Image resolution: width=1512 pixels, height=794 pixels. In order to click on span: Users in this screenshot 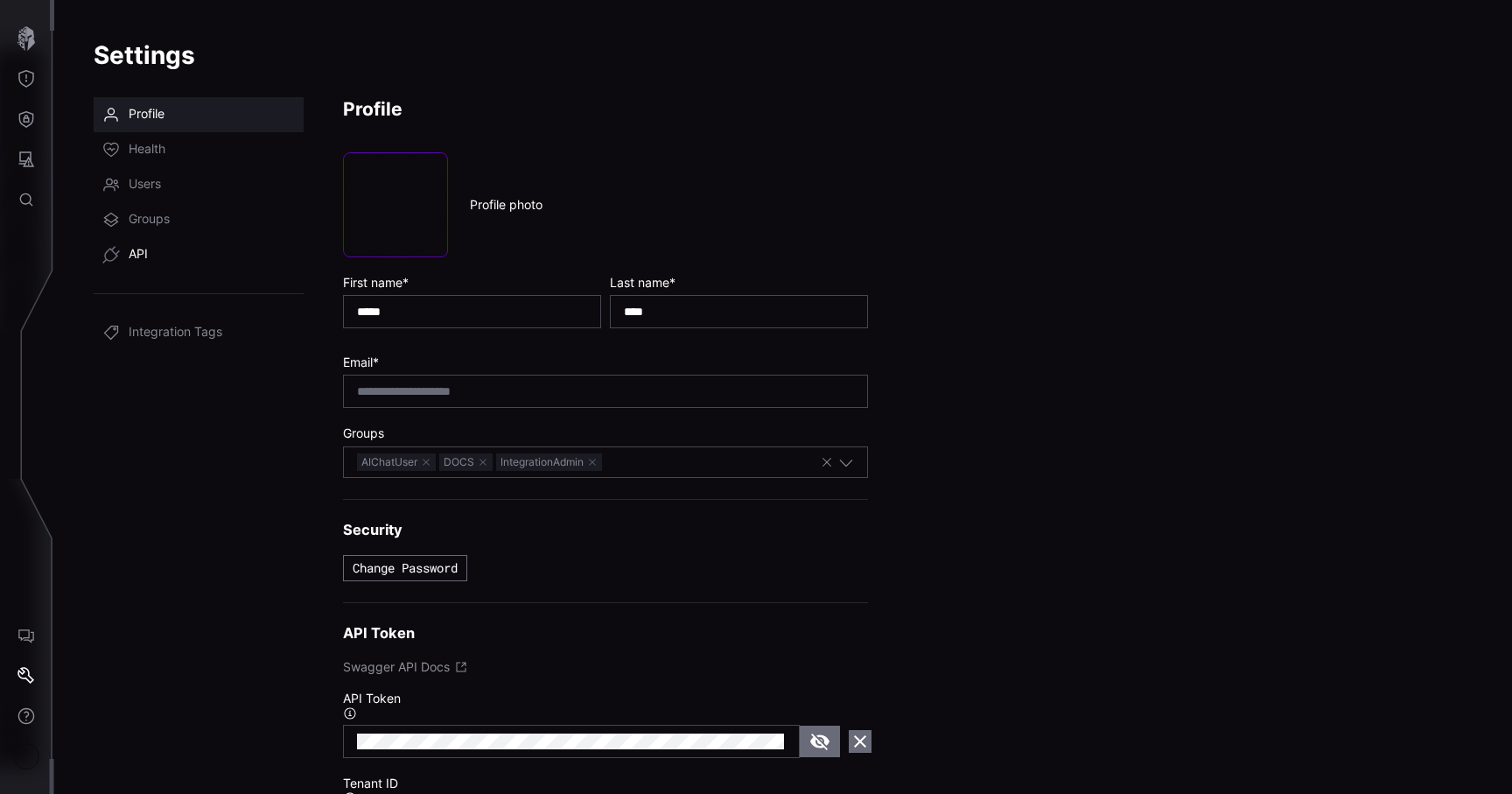, I will do `click(144, 185)`.